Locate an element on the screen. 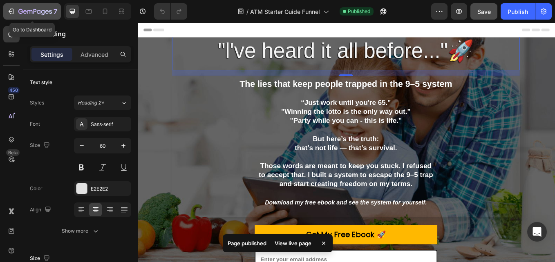 Image resolution: width=555 pixels, height=262 pixels. div: Sans-serif is located at coordinates (110, 125).